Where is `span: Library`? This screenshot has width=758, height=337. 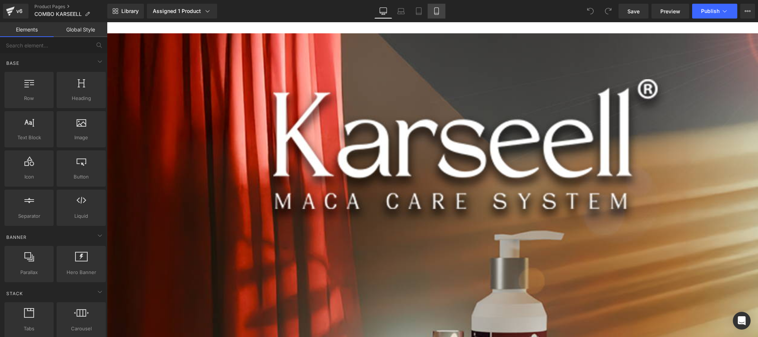
span: Library is located at coordinates (130, 11).